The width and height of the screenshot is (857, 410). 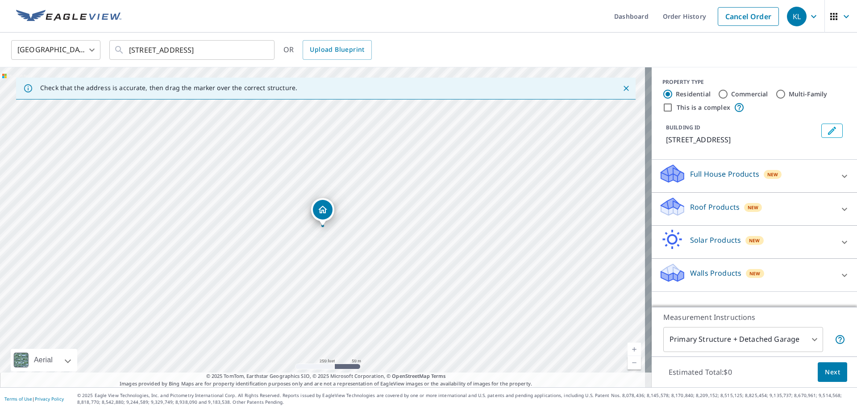 I want to click on input: Search by address or latitude-longitude, so click(x=192, y=50).